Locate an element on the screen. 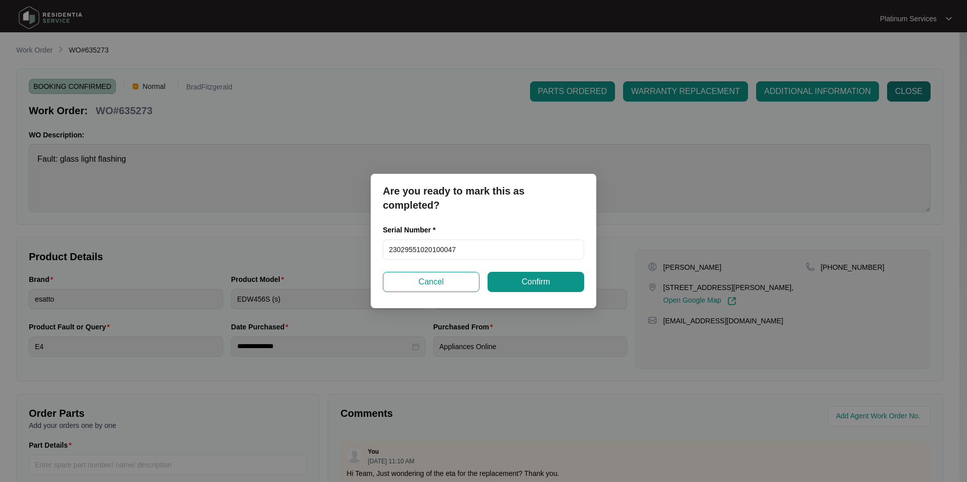 This screenshot has height=482, width=967. label: Serial Number * is located at coordinates (413, 230).